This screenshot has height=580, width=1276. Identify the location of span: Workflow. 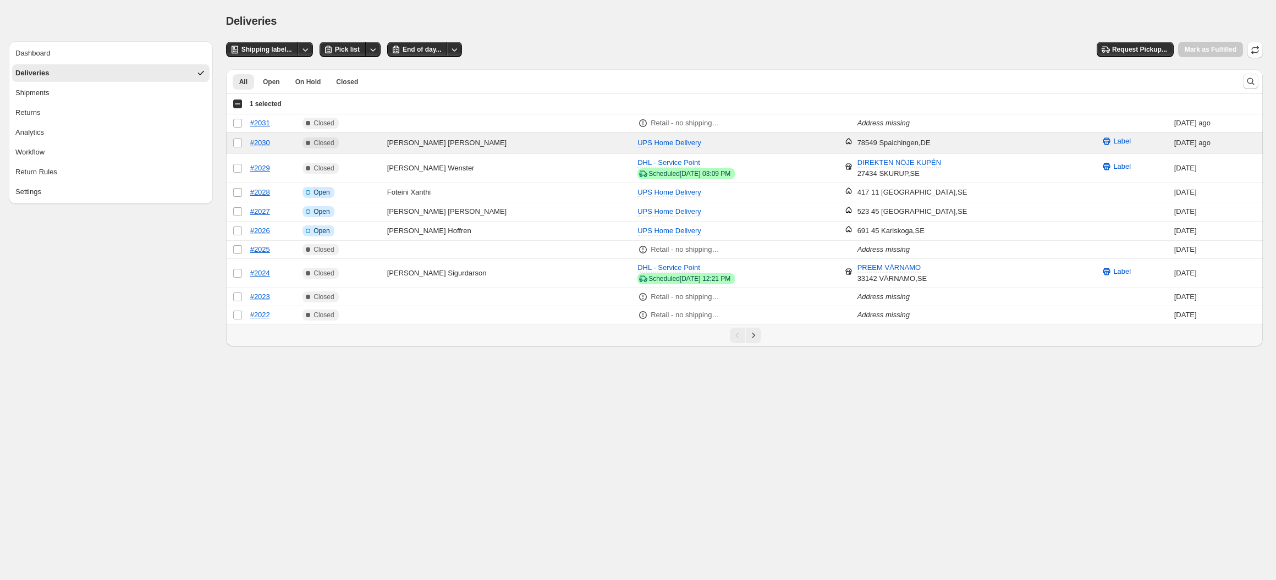
(30, 152).